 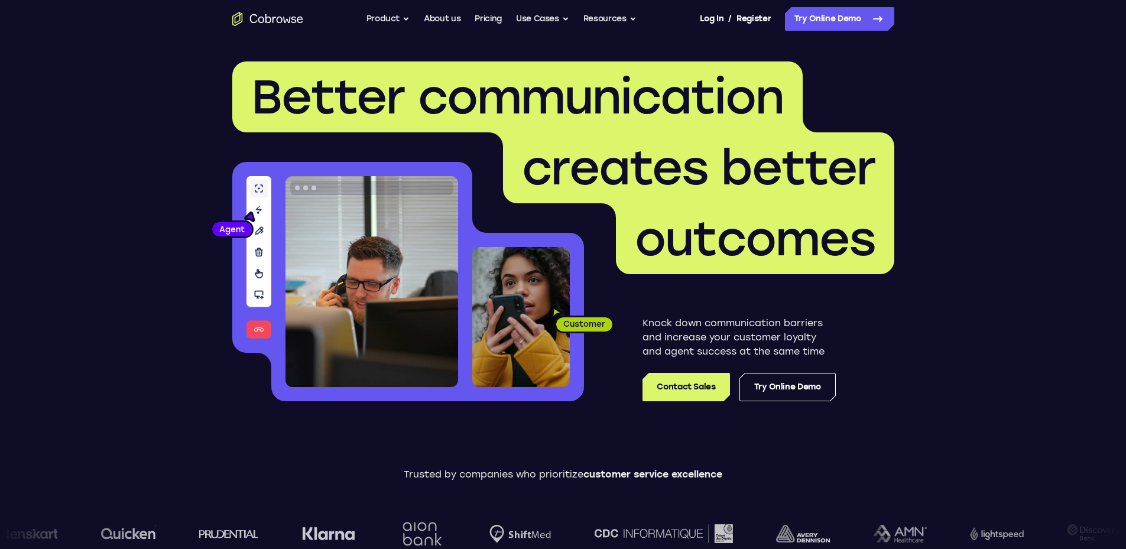 I want to click on img: avery-dennison, so click(x=803, y=534).